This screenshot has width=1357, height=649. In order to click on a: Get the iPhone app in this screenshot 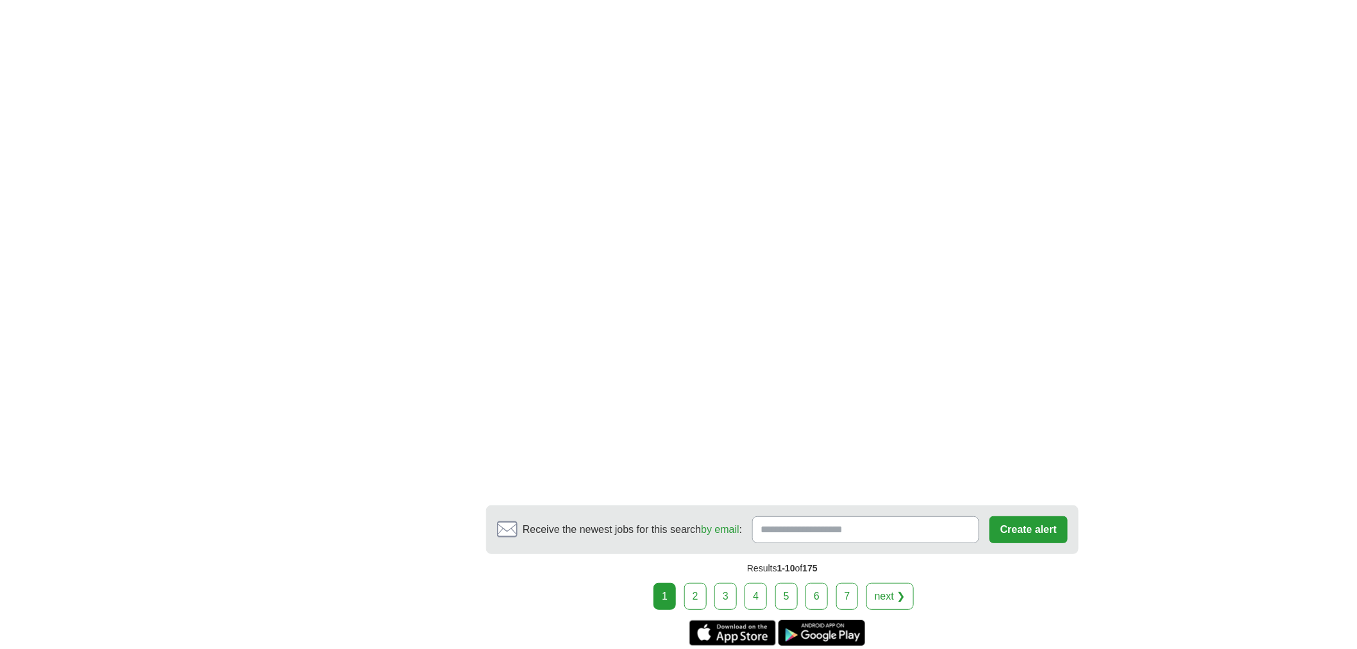, I will do `click(732, 633)`.